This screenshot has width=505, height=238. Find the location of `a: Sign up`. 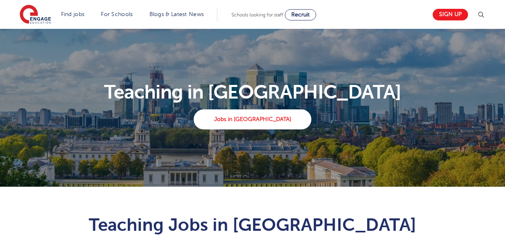

a: Sign up is located at coordinates (450, 14).